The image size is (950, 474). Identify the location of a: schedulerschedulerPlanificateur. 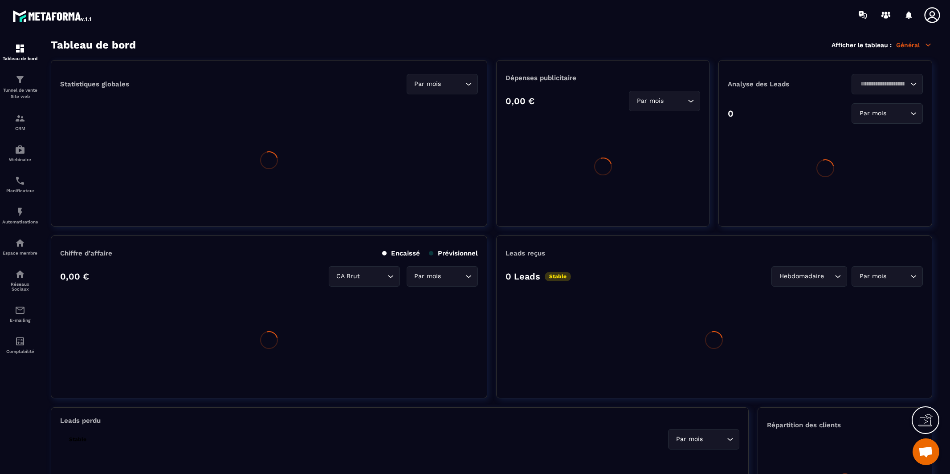
(20, 184).